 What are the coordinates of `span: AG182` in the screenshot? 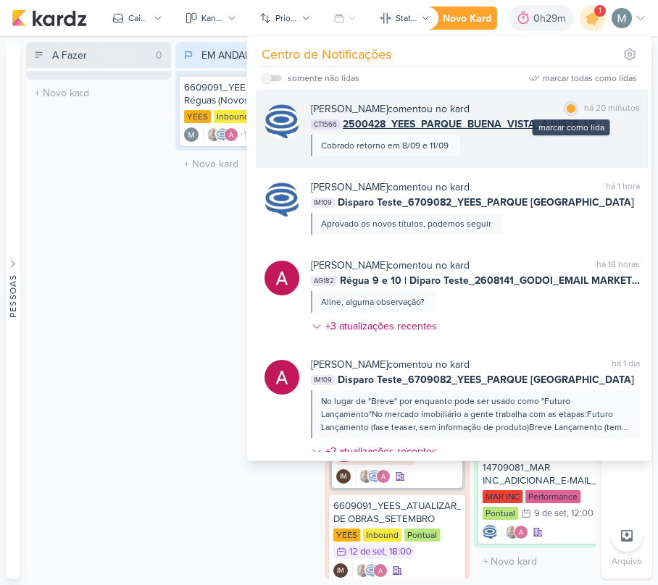 It's located at (324, 281).